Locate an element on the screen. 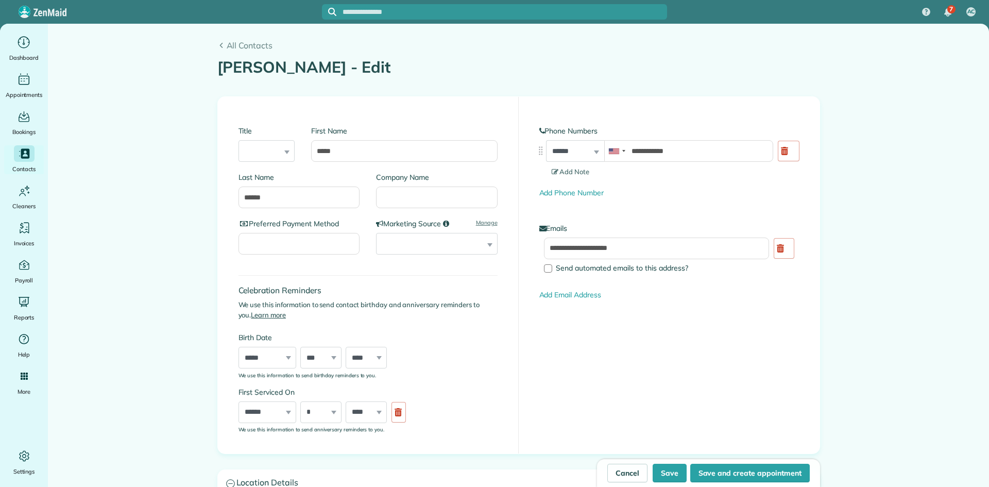 The height and width of the screenshot is (487, 989). label: Last Name is located at coordinates (299, 177).